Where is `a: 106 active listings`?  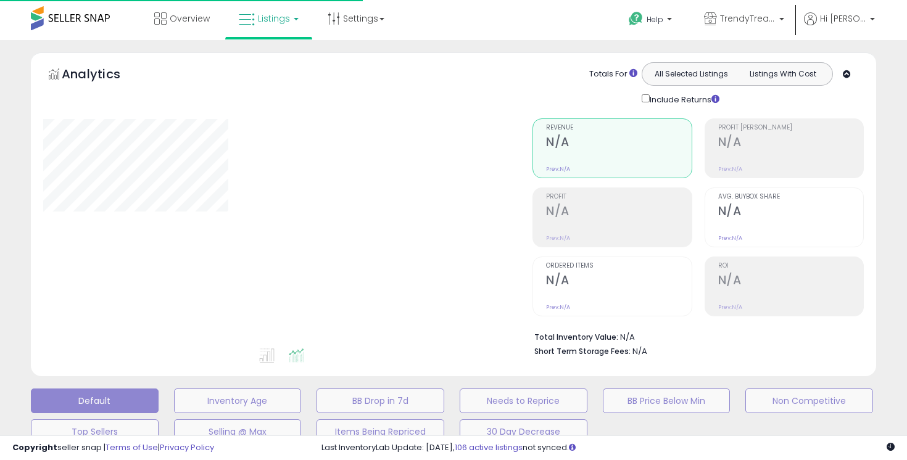 a: 106 active listings is located at coordinates (489, 447).